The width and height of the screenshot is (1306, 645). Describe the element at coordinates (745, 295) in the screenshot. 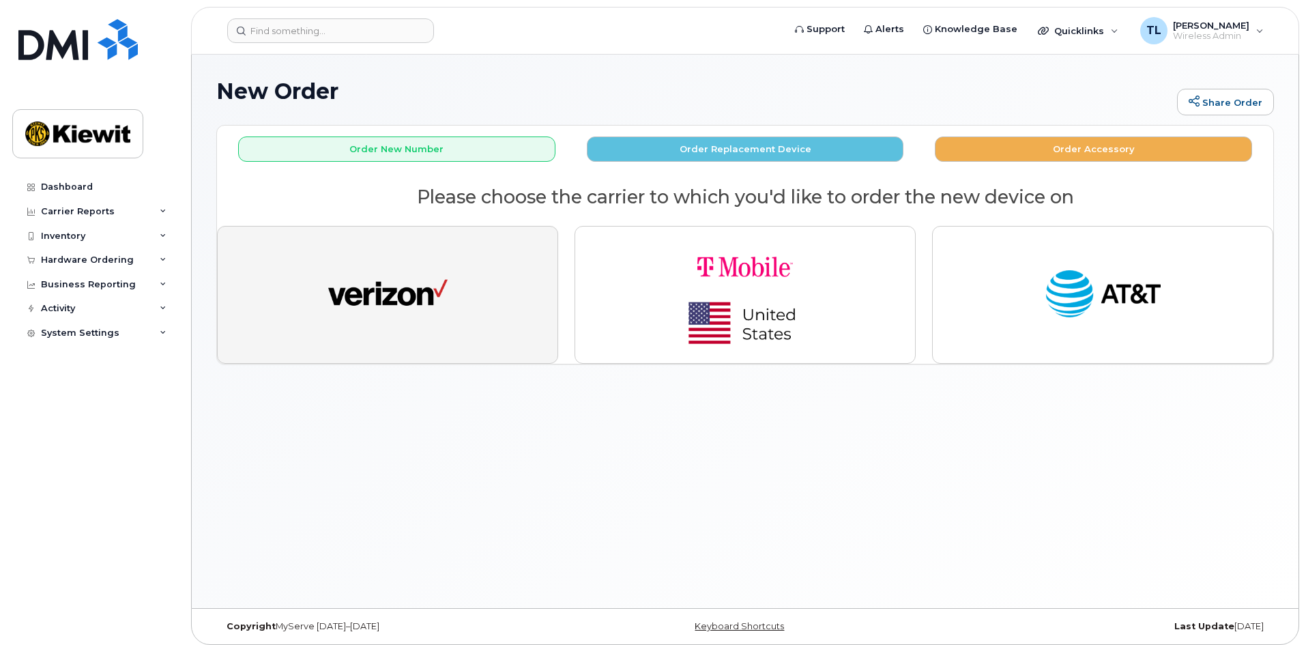

I see `img: t-mobile-78392d334a420d5b7f0e63d4fa81f6287a21d394dc80d677554bb55bbab1186f.png` at that location.